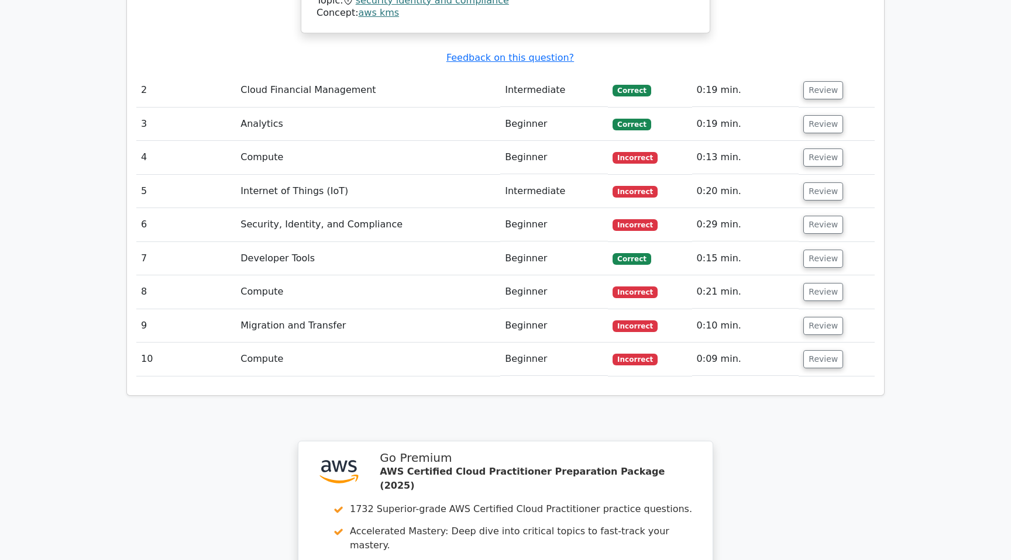 Image resolution: width=1011 pixels, height=560 pixels. Describe the element at coordinates (368, 326) in the screenshot. I see `td: Migration and Transfer` at that location.